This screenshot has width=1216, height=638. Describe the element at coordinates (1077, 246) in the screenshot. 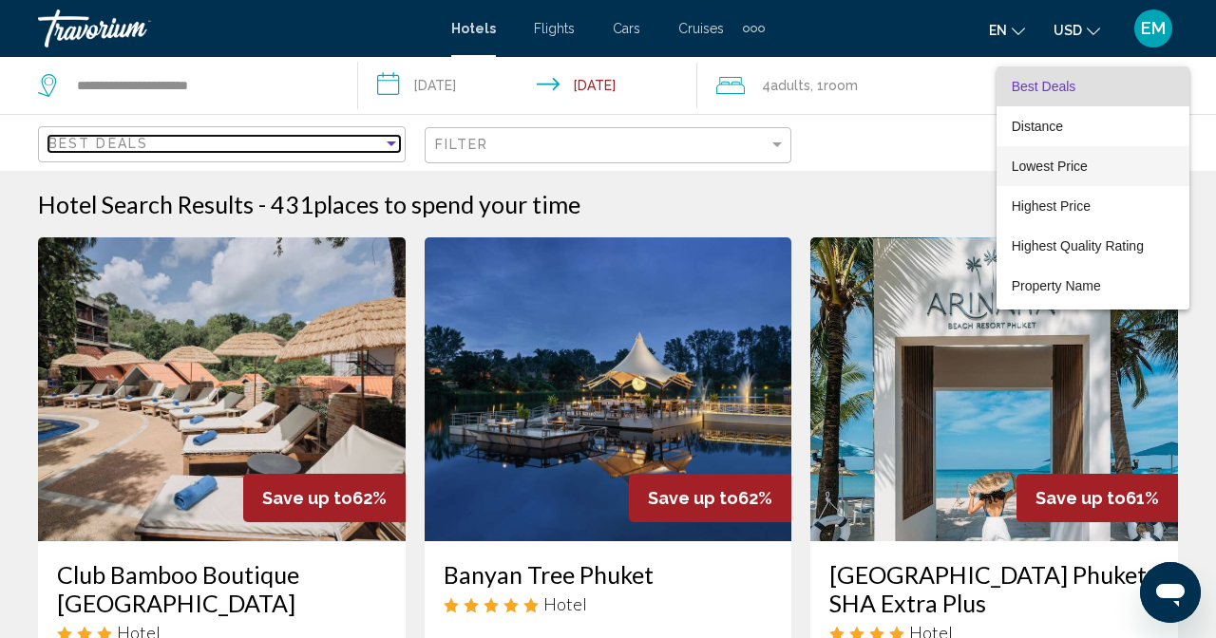

I see `span: Highest Quality Rating` at that location.